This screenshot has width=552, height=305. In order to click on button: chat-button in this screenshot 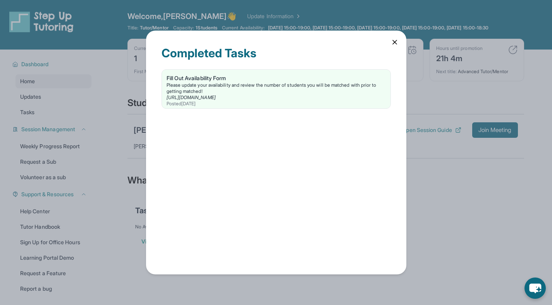, I will do `click(535, 288)`.